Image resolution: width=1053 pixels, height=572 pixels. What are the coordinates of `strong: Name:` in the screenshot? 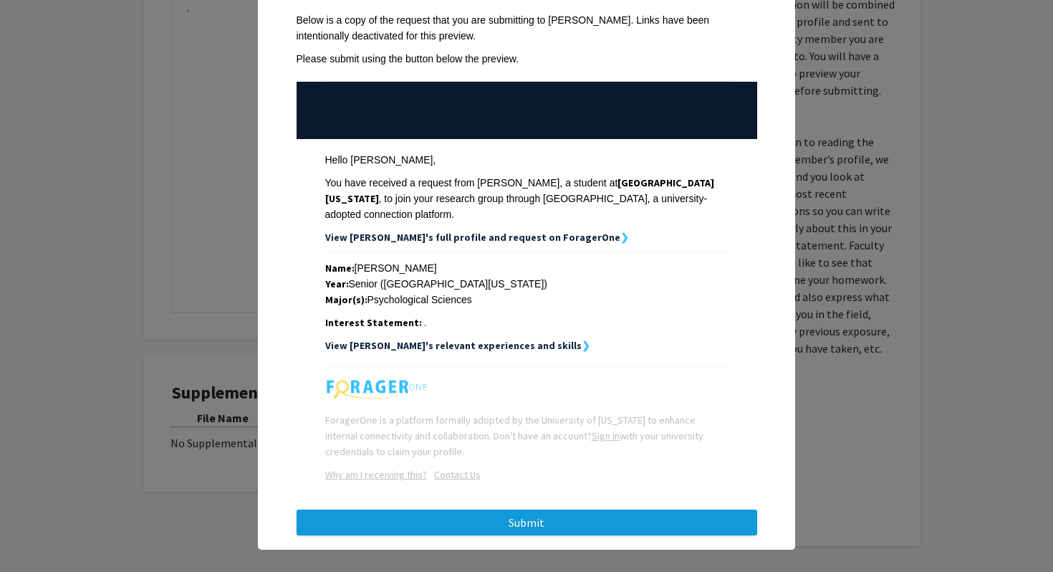 It's located at (340, 268).